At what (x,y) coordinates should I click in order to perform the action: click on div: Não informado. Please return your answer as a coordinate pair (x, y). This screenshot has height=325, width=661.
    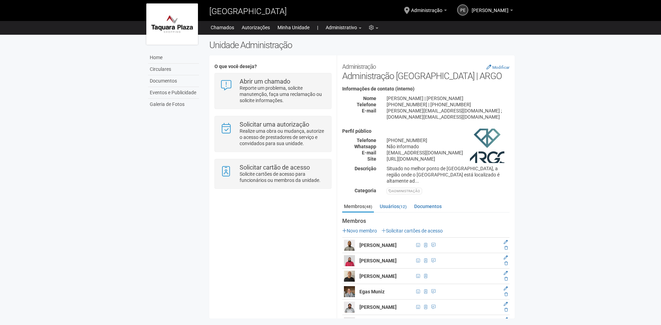
    Looking at the image, I should click on (448, 147).